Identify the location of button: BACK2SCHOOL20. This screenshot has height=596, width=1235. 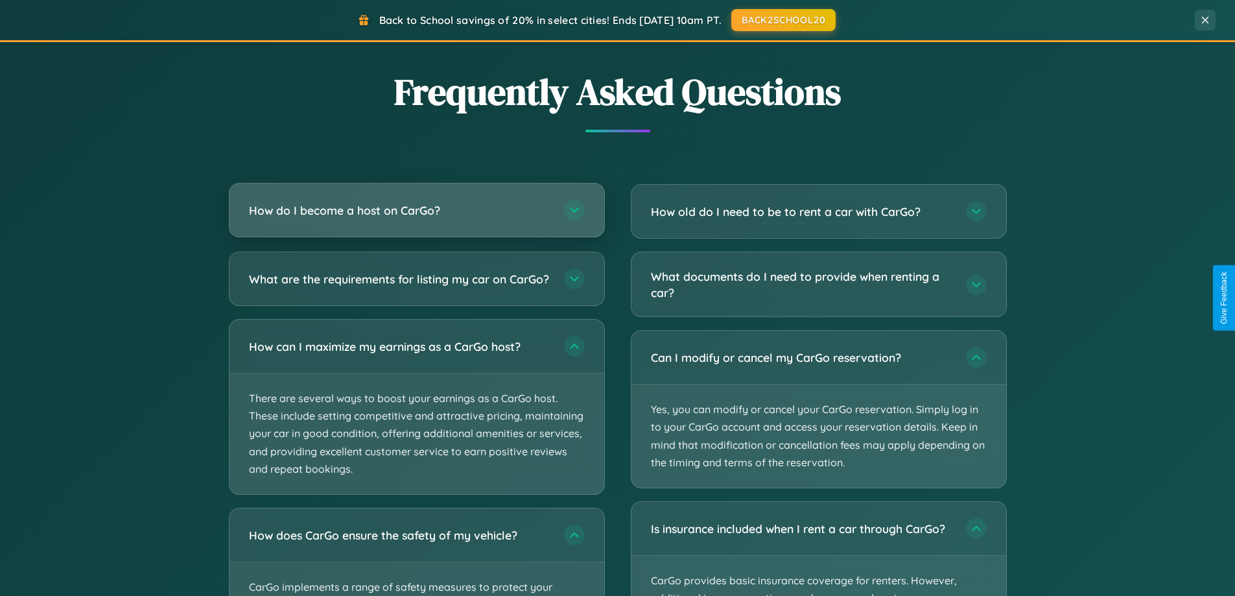
(783, 20).